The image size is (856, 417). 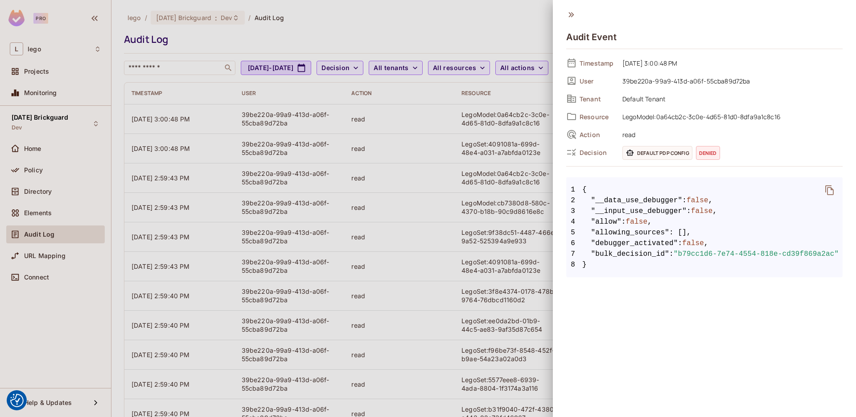 What do you see at coordinates (657, 153) in the screenshot?
I see `span: Default PDP config` at bounding box center [657, 153].